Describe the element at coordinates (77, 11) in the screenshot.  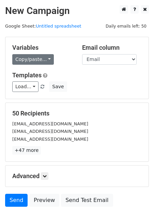
I see `h2: New Campaign` at that location.